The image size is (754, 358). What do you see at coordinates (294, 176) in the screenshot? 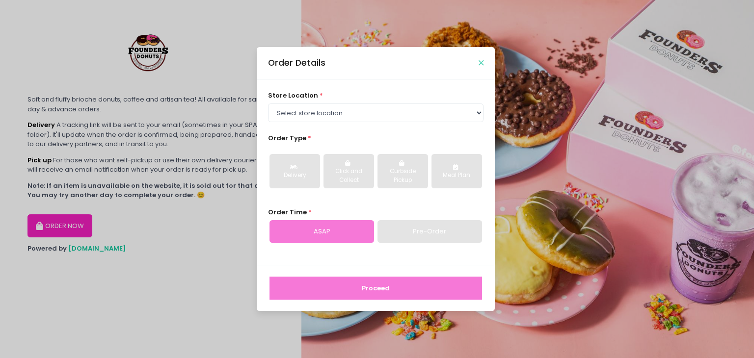
I see `div: Delivery` at bounding box center [294, 176].